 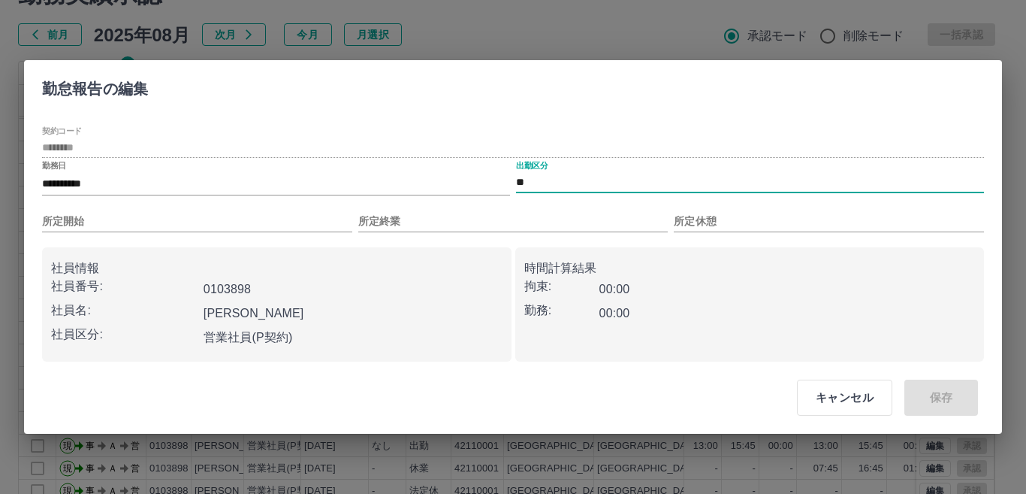 I want to click on b: 0103898, so click(x=227, y=289).